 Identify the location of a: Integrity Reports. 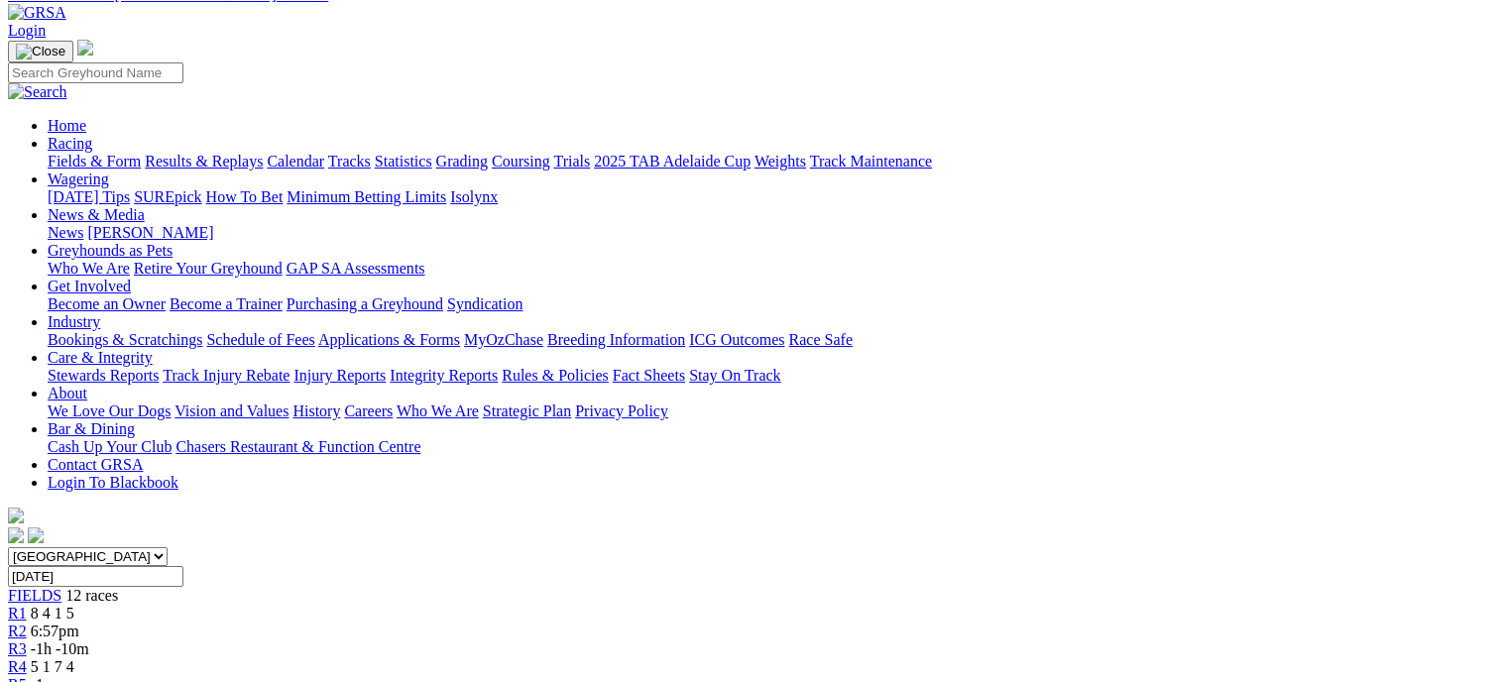
(443, 375).